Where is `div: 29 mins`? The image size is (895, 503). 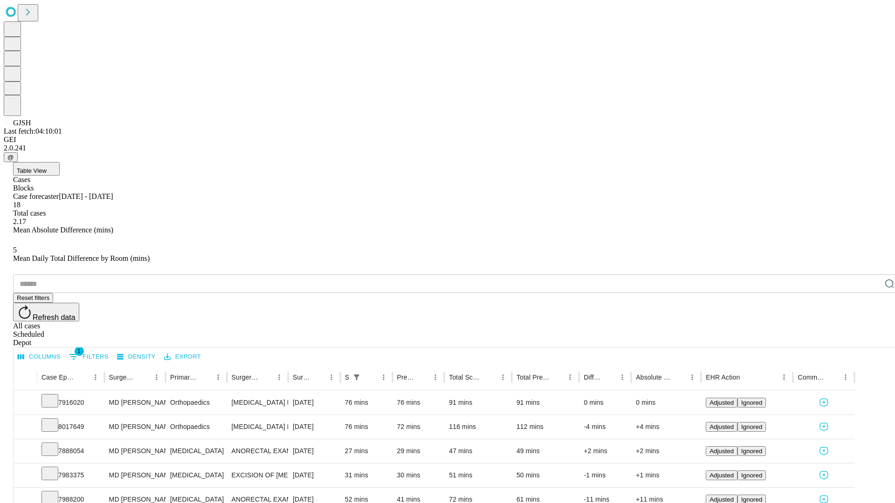
div: 29 mins is located at coordinates (418, 451).